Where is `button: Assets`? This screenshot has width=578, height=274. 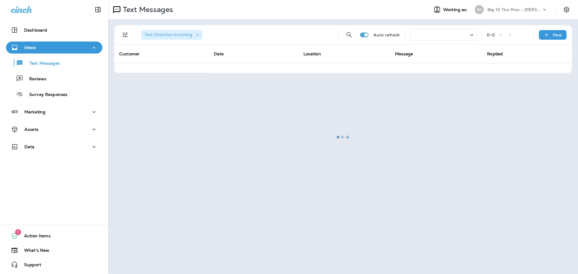 button: Assets is located at coordinates (54, 129).